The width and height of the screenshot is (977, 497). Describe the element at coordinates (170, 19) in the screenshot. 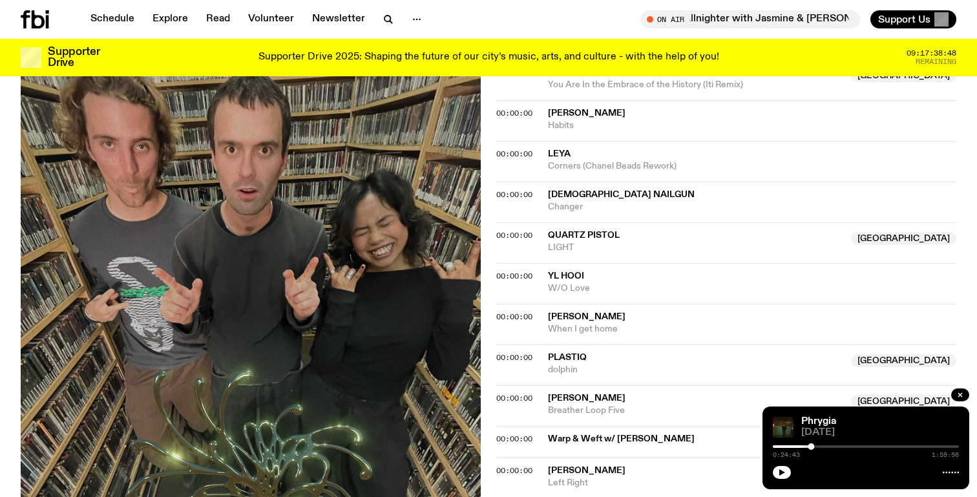

I see `a: Explore` at that location.